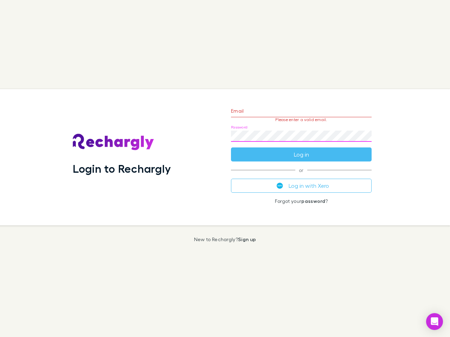  I want to click on img: Rechargly's Logo, so click(114, 142).